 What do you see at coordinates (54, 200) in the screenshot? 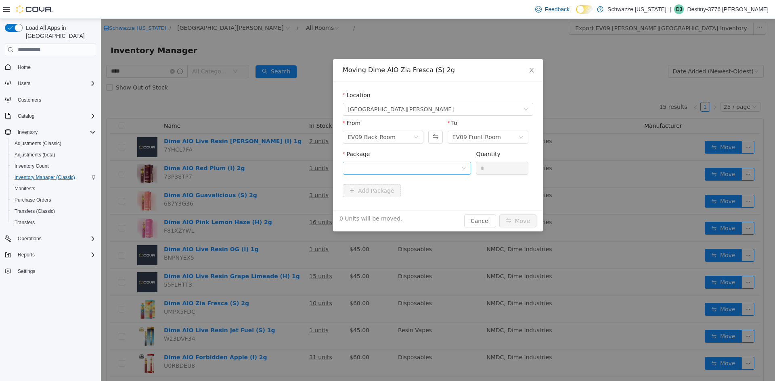
I see `button: Purchase Orders` at bounding box center [54, 200].